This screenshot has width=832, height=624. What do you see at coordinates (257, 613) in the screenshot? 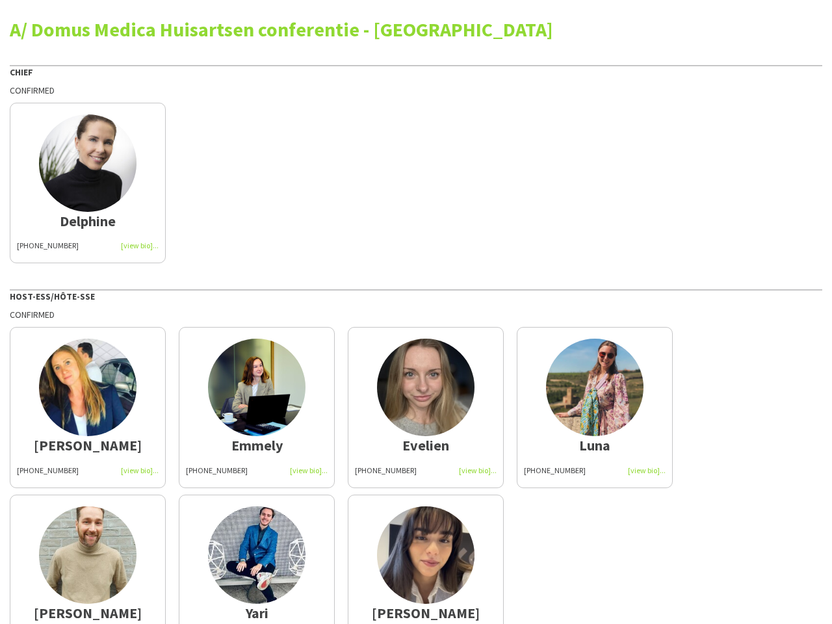
I see `div: Yari` at bounding box center [257, 613].